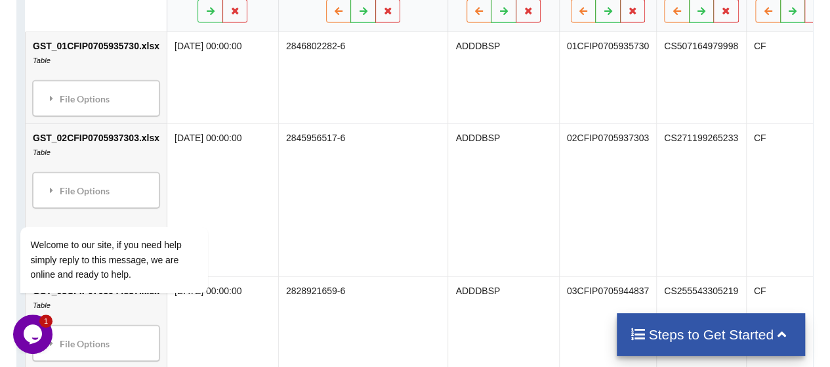 The image size is (830, 367). I want to click on td: GST_01CFIP0705935730.xlsx, so click(96, 77).